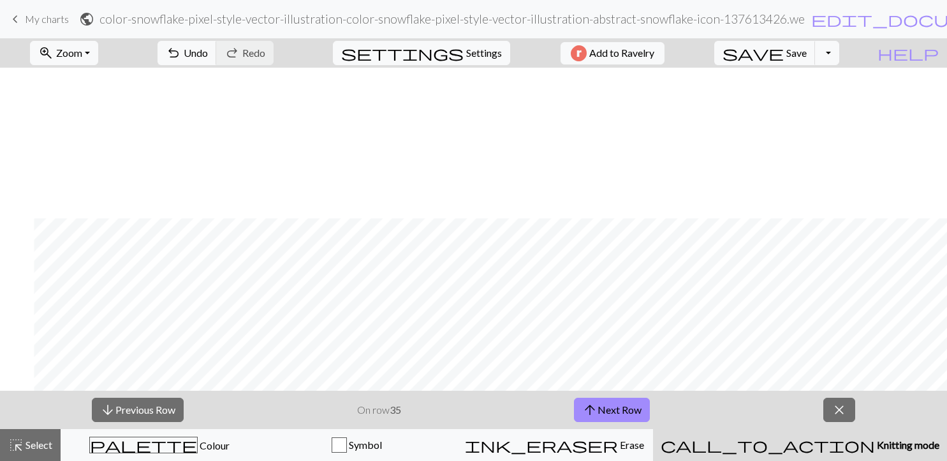  What do you see at coordinates (196, 52) in the screenshot?
I see `span: Undo` at bounding box center [196, 52].